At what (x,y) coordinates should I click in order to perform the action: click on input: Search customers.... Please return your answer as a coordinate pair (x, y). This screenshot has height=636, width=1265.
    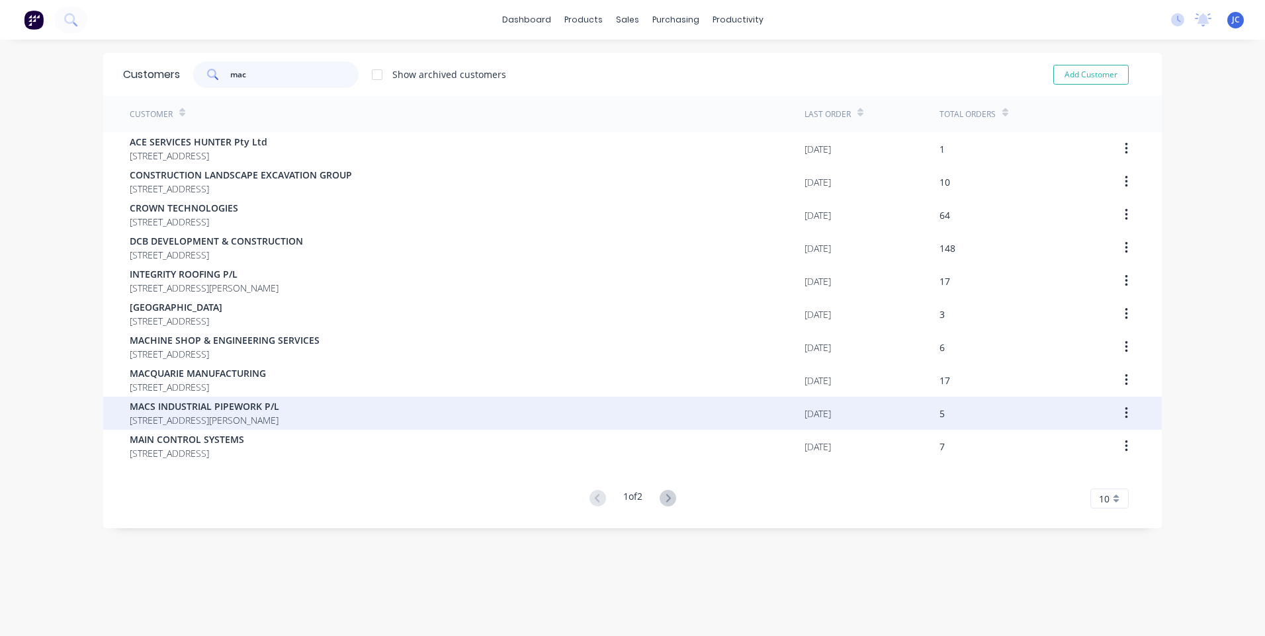
    Looking at the image, I should click on (294, 75).